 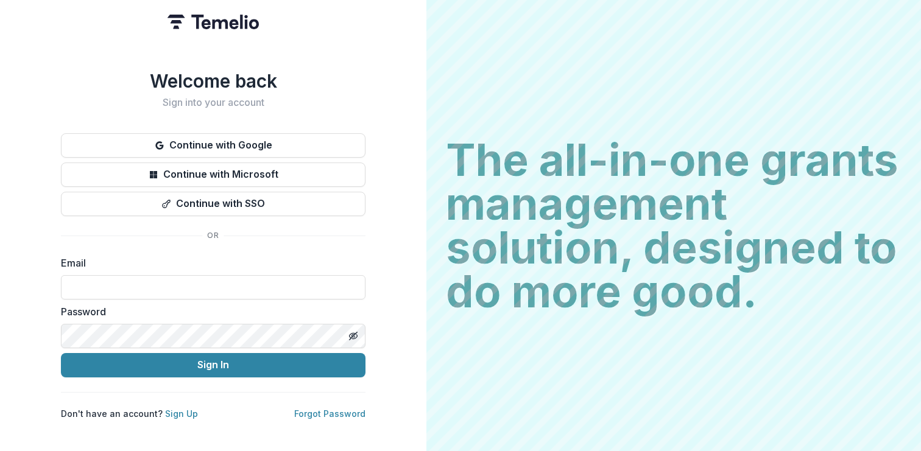 I want to click on button: Continue with Microsoft, so click(x=213, y=175).